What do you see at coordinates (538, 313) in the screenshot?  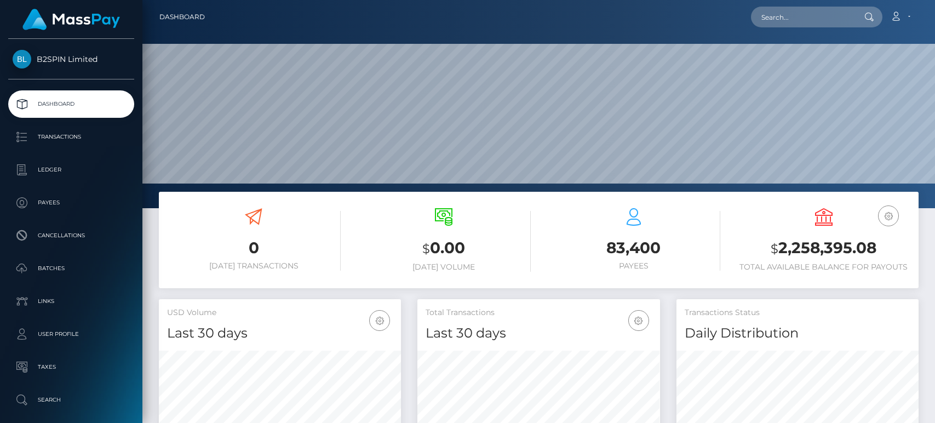 I see `h5: Total Transactions` at bounding box center [538, 313].